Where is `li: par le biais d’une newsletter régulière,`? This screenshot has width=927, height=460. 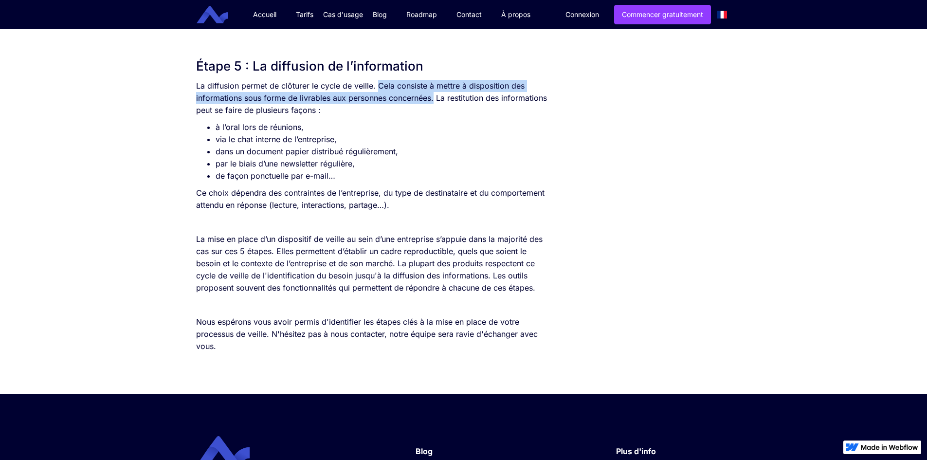
li: par le biais d’une newsletter régulière, is located at coordinates (382, 163).